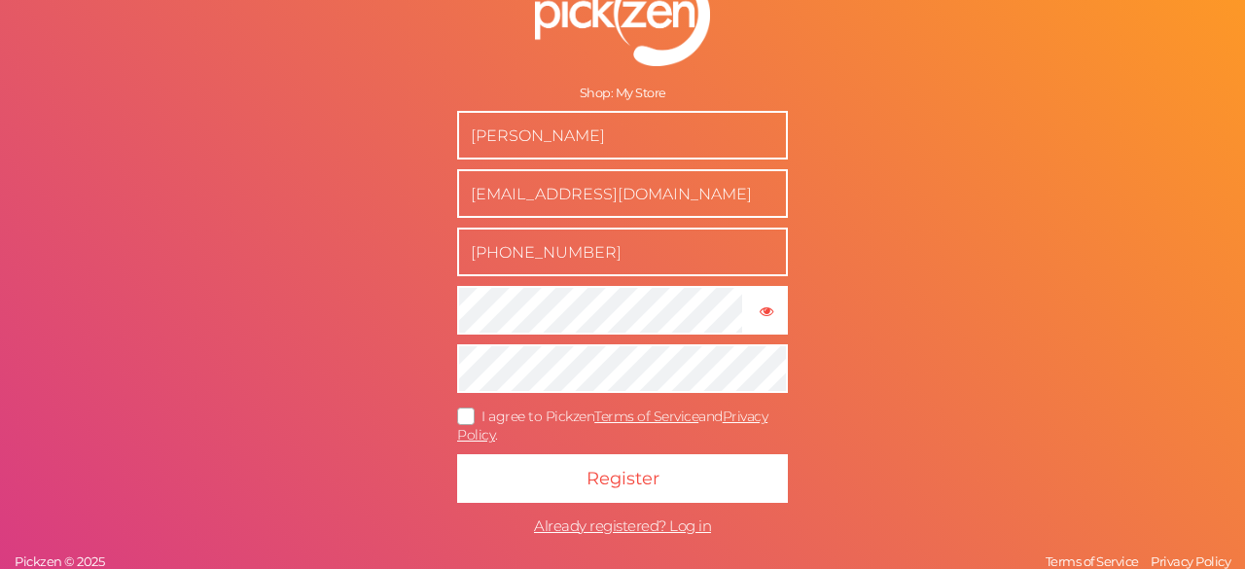 Image resolution: width=1245 pixels, height=569 pixels. What do you see at coordinates (1093, 561) in the screenshot?
I see `span: Terms of Service` at bounding box center [1093, 561].